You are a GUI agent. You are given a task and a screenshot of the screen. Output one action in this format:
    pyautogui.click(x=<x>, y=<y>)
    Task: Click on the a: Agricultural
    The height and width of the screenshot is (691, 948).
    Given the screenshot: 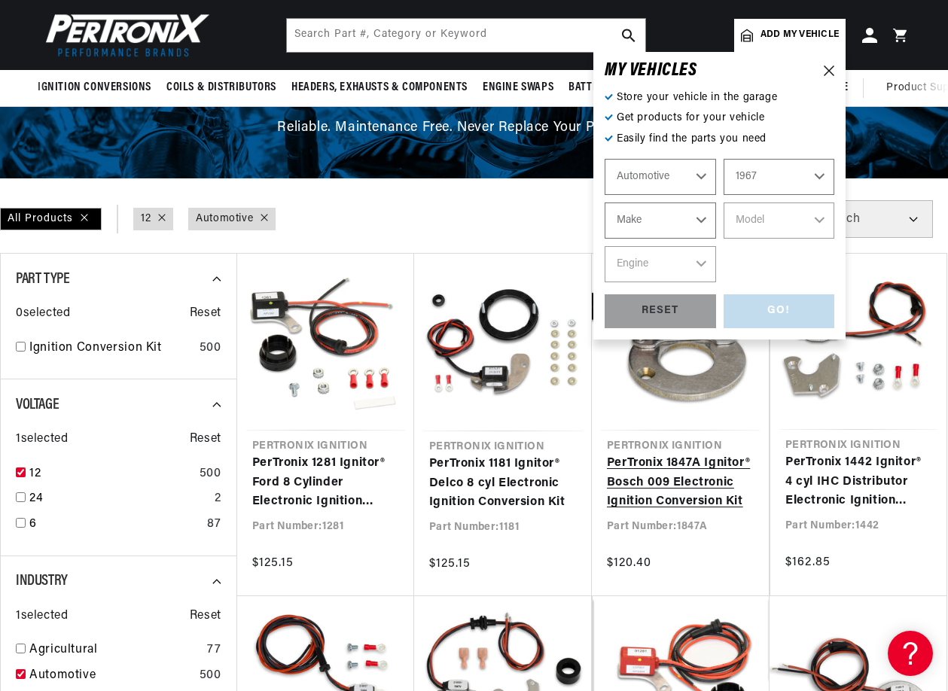 What is the action you would take?
    pyautogui.click(x=115, y=650)
    